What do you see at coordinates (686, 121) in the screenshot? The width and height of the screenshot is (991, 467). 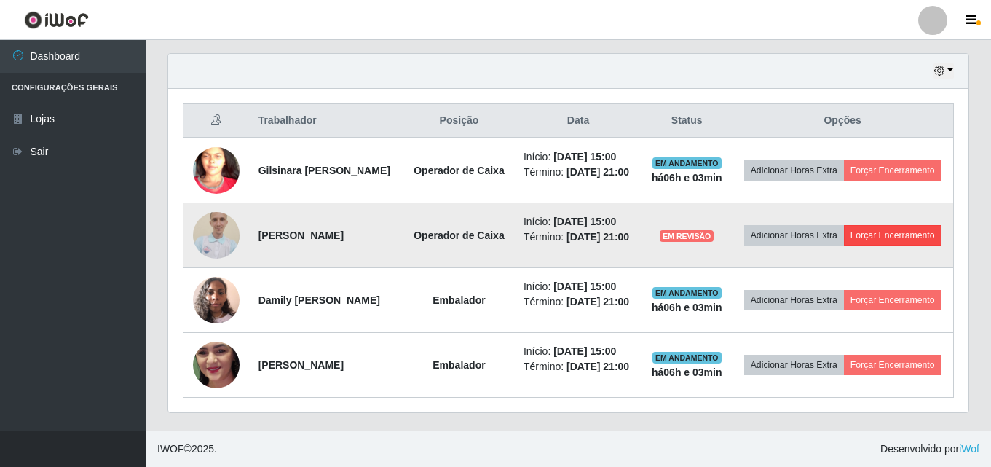 I see `th: Status` at bounding box center [686, 121].